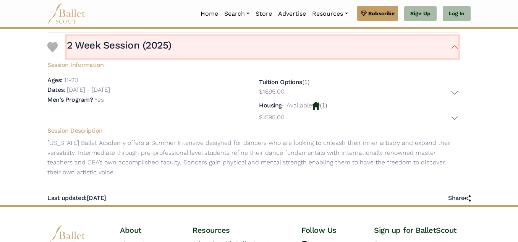 Image resolution: width=518 pixels, height=242 pixels. I want to click on span: Subscribe, so click(381, 13).